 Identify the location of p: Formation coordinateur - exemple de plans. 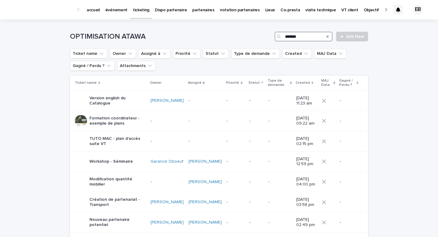
(117, 121).